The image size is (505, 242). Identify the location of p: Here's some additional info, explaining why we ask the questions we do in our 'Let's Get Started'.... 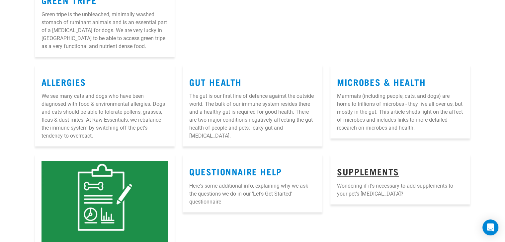
(252, 194).